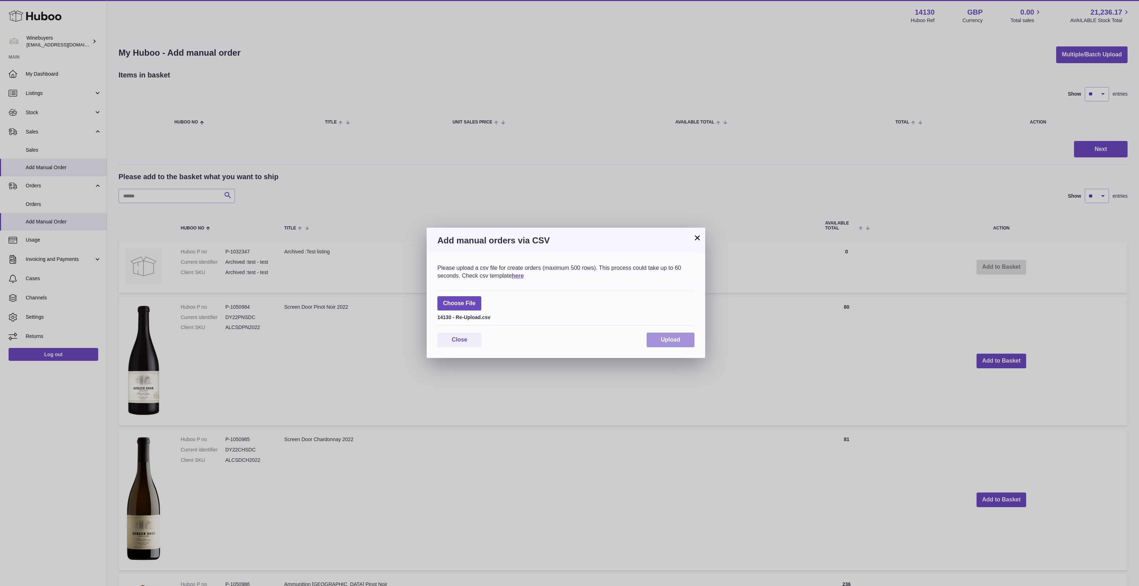 The image size is (1139, 586). What do you see at coordinates (670, 340) in the screenshot?
I see `button: Upload` at bounding box center [670, 340].